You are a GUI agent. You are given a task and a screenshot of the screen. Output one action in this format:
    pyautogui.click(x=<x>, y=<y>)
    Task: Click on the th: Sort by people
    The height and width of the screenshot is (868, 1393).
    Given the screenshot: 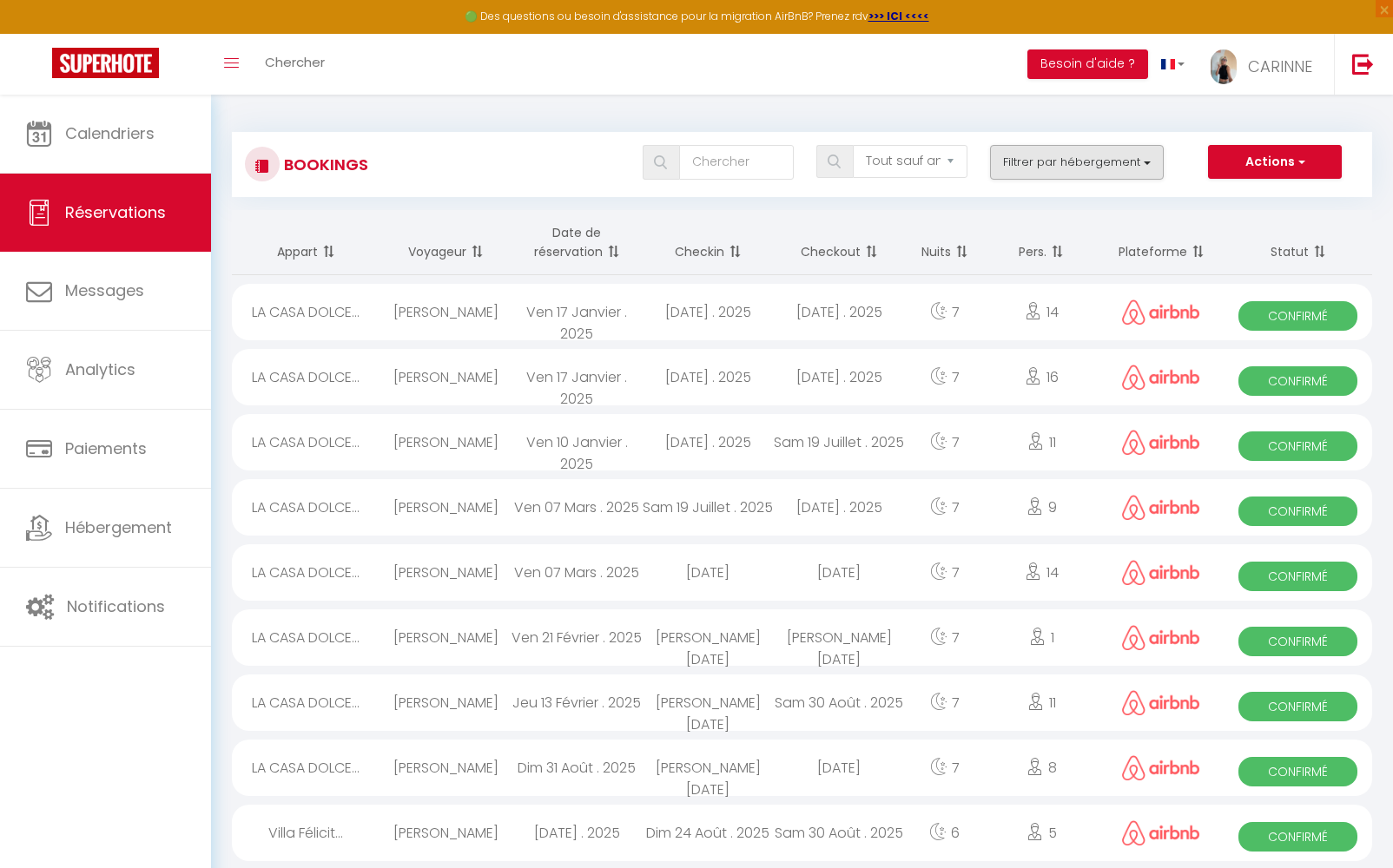 What is the action you would take?
    pyautogui.click(x=1041, y=243)
    